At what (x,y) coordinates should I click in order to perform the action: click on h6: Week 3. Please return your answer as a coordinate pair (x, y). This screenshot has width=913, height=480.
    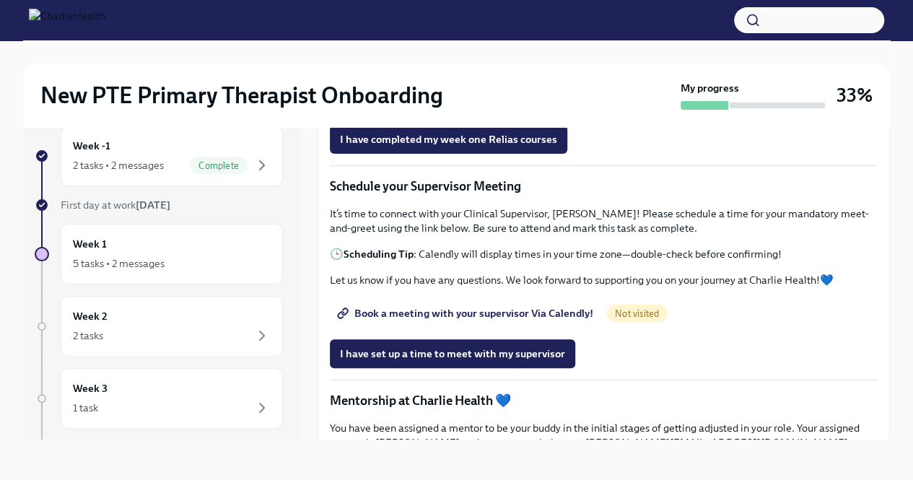
    Looking at the image, I should click on (90, 388).